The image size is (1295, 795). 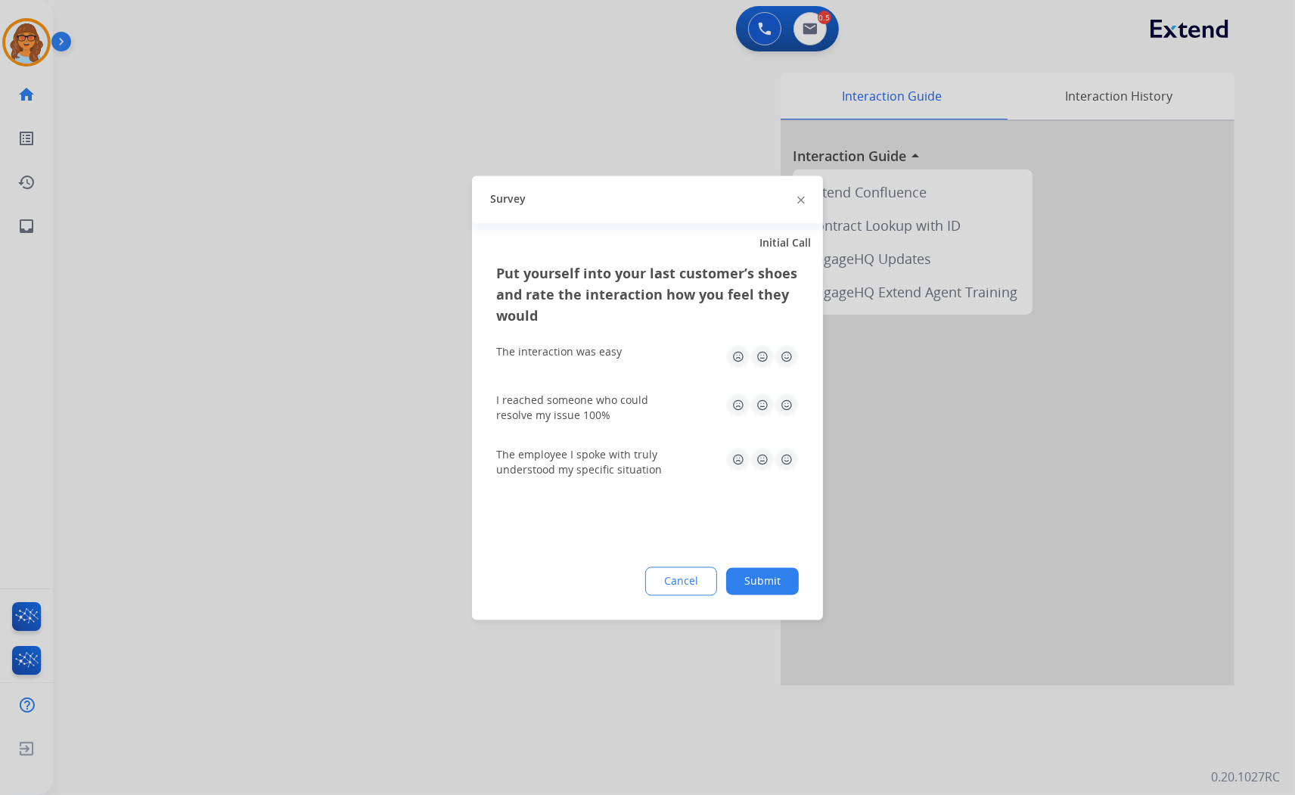 I want to click on button: Cancel, so click(x=681, y=581).